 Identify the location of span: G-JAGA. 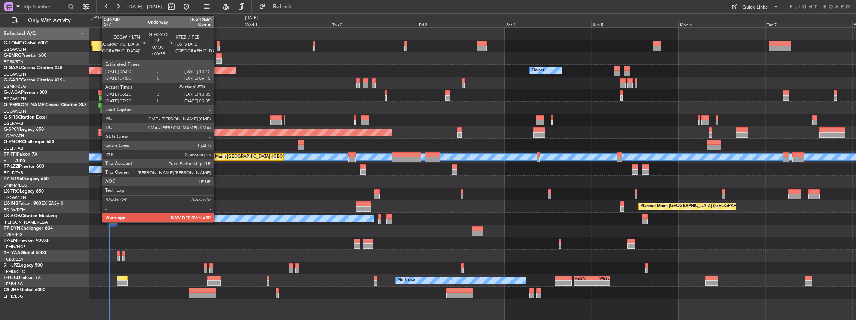
(12, 93).